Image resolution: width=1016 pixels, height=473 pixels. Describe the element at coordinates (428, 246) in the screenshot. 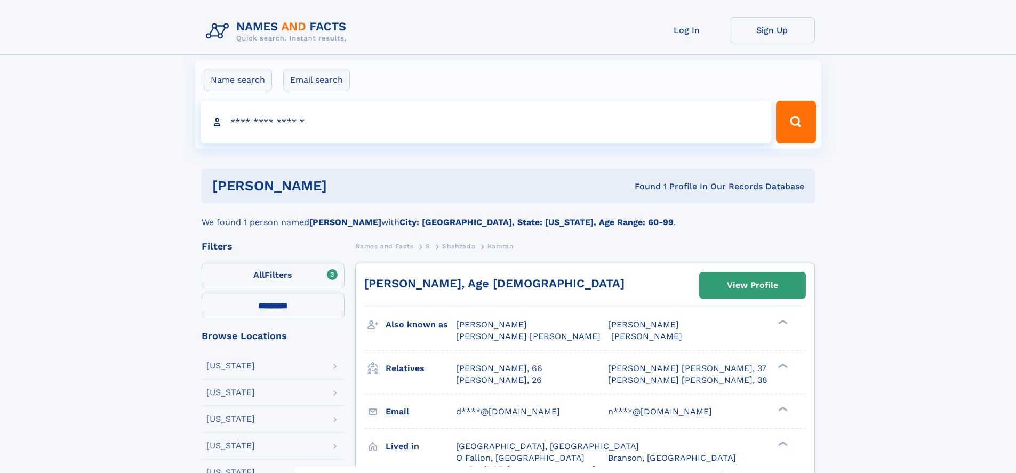

I see `a: S` at that location.